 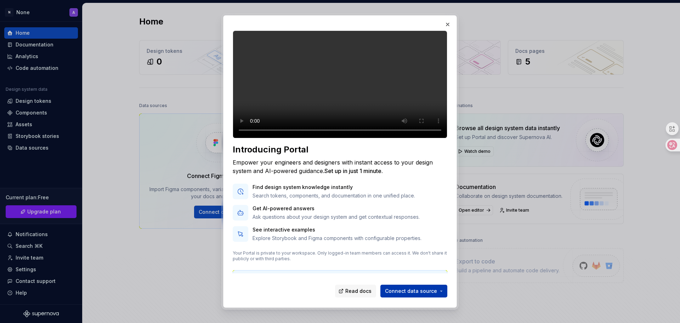 What do you see at coordinates (356, 291) in the screenshot?
I see `a: Read docs` at bounding box center [356, 291].